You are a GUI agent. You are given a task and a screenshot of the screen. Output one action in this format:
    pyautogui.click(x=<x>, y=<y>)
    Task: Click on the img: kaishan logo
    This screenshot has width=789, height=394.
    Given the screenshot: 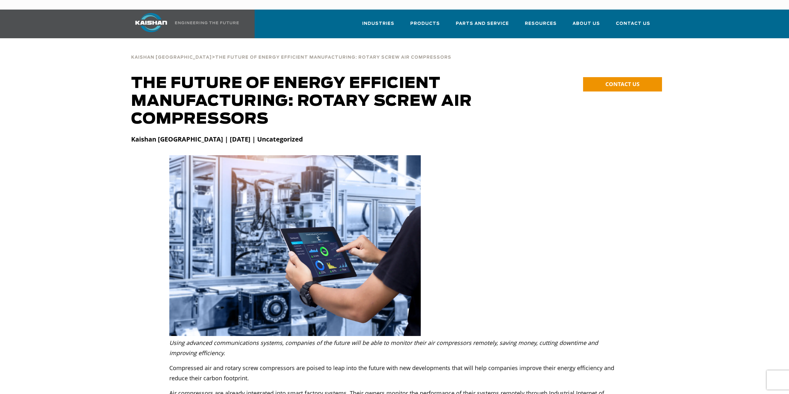 What is the action you would take?
    pyautogui.click(x=151, y=23)
    